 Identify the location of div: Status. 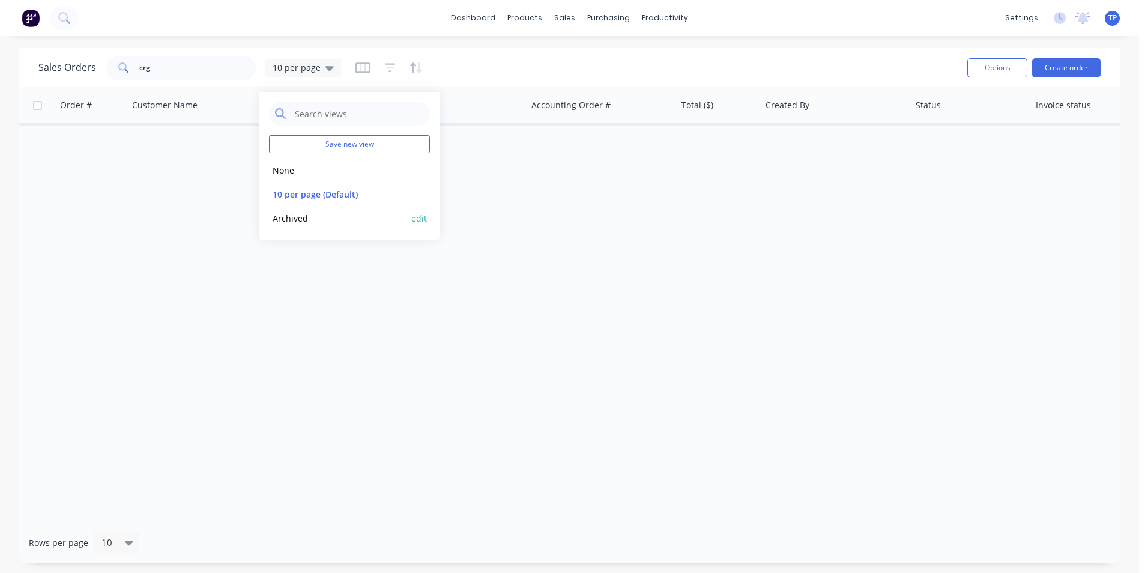
(928, 105).